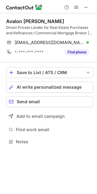 The width and height of the screenshot is (97, 194). Describe the element at coordinates (49, 87) in the screenshot. I see `button: AI write personalized message` at that location.